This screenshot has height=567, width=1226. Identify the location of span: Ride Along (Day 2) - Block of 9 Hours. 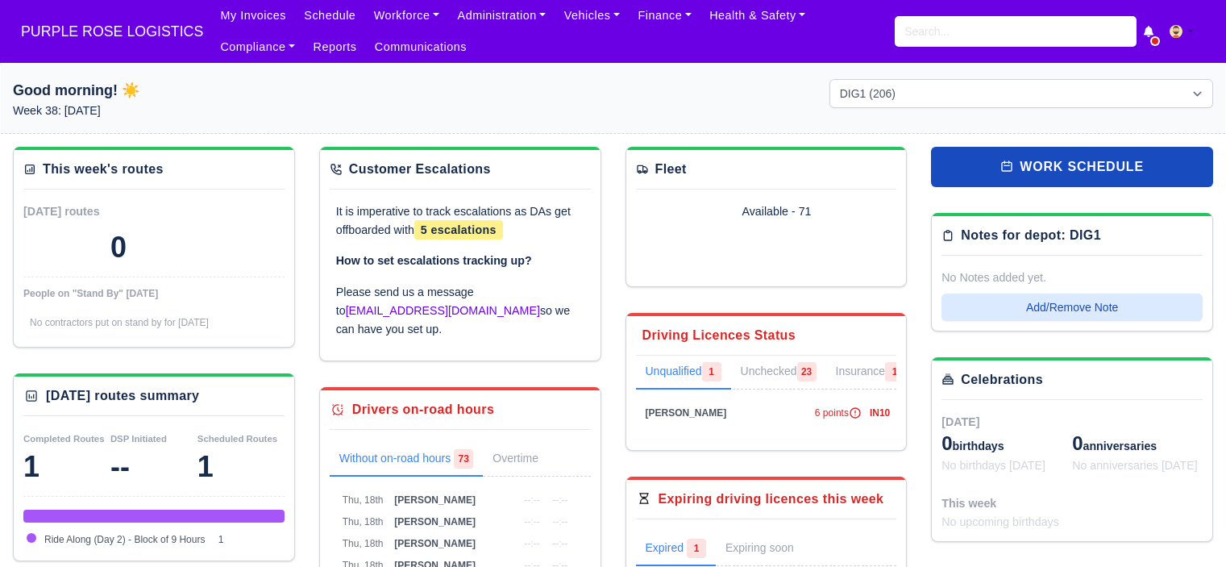
(124, 539).